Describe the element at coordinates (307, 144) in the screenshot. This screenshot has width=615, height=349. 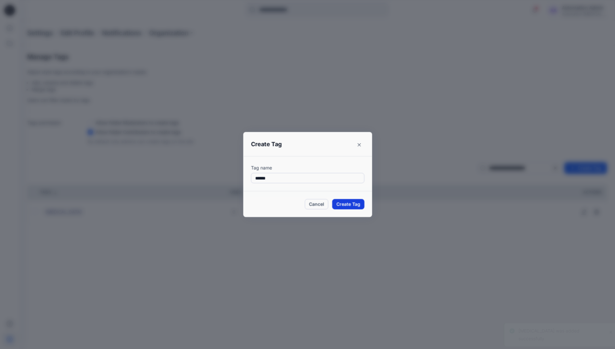
I see `header: Create Tag` at that location.